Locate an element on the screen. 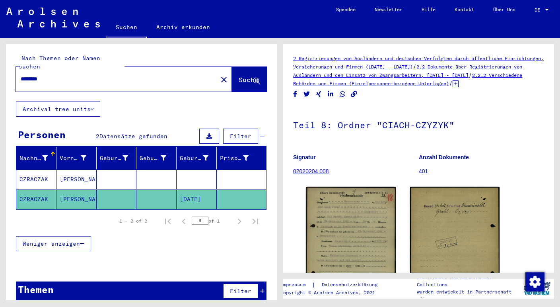  button: Share on Xing is located at coordinates (319, 94).